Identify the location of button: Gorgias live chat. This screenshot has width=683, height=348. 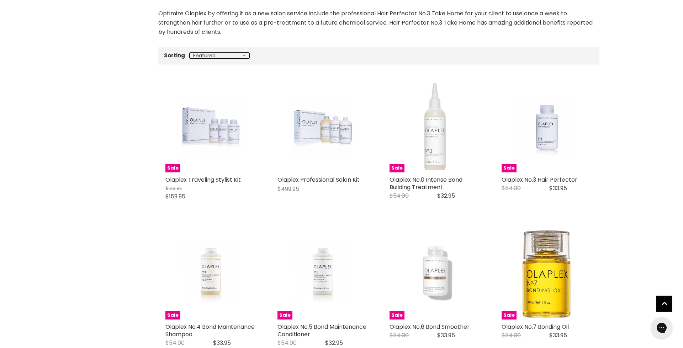
(14, 13).